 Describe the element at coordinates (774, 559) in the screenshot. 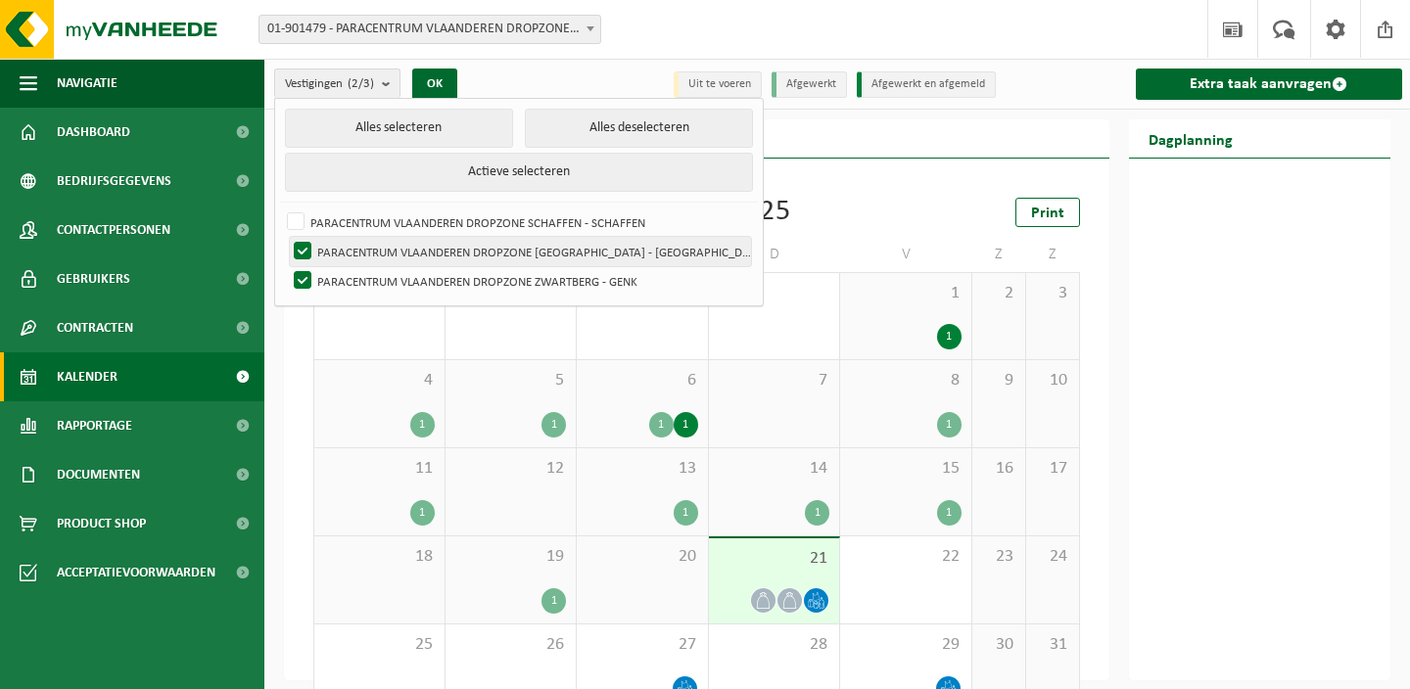

I see `span: 21` at that location.